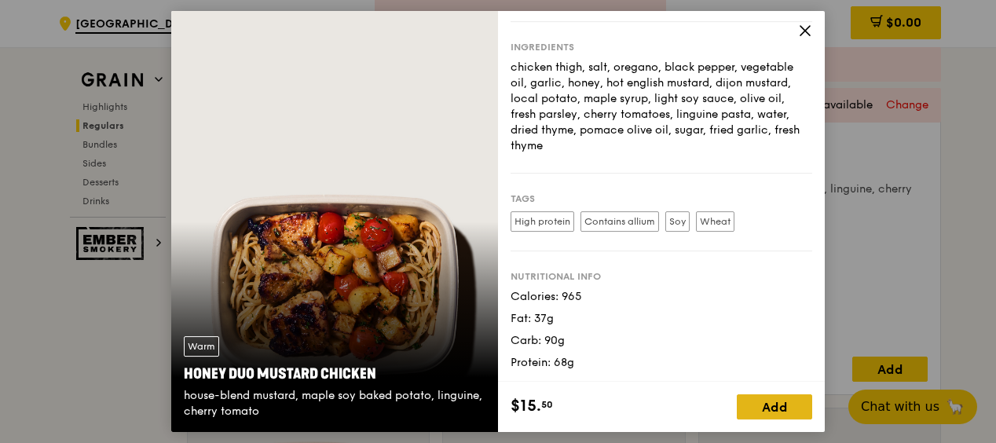  Describe the element at coordinates (661, 199) in the screenshot. I see `div: Tags` at that location.